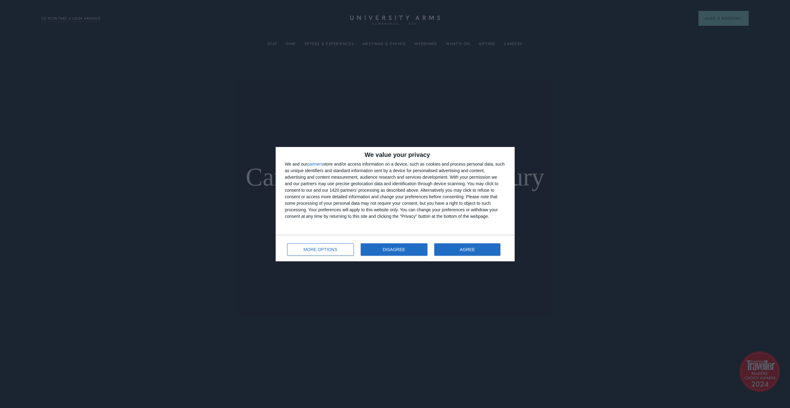 This screenshot has height=408, width=790. I want to click on div: We and our store and/or access information on a device, such as cookies and process personal data..., so click(395, 190).